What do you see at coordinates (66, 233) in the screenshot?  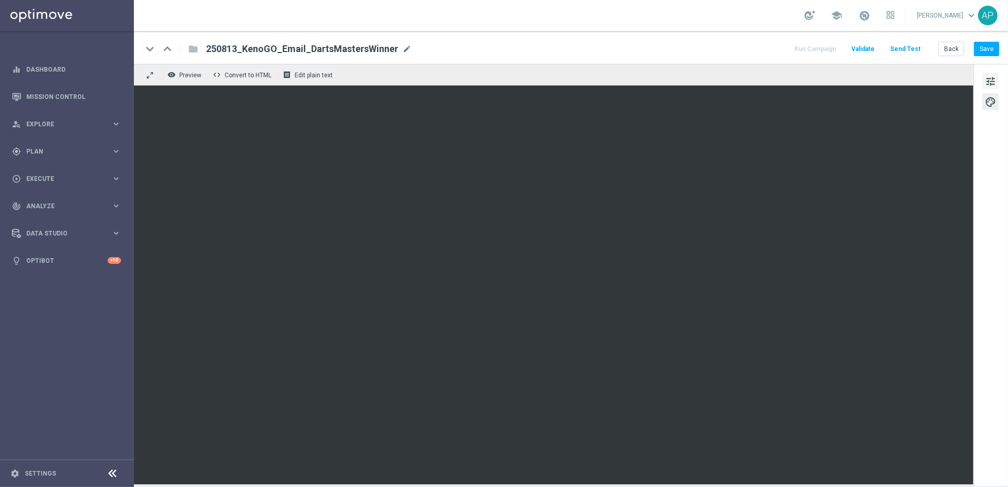 I see `button: Data Studio keyboard_arrow_right` at bounding box center [66, 233].